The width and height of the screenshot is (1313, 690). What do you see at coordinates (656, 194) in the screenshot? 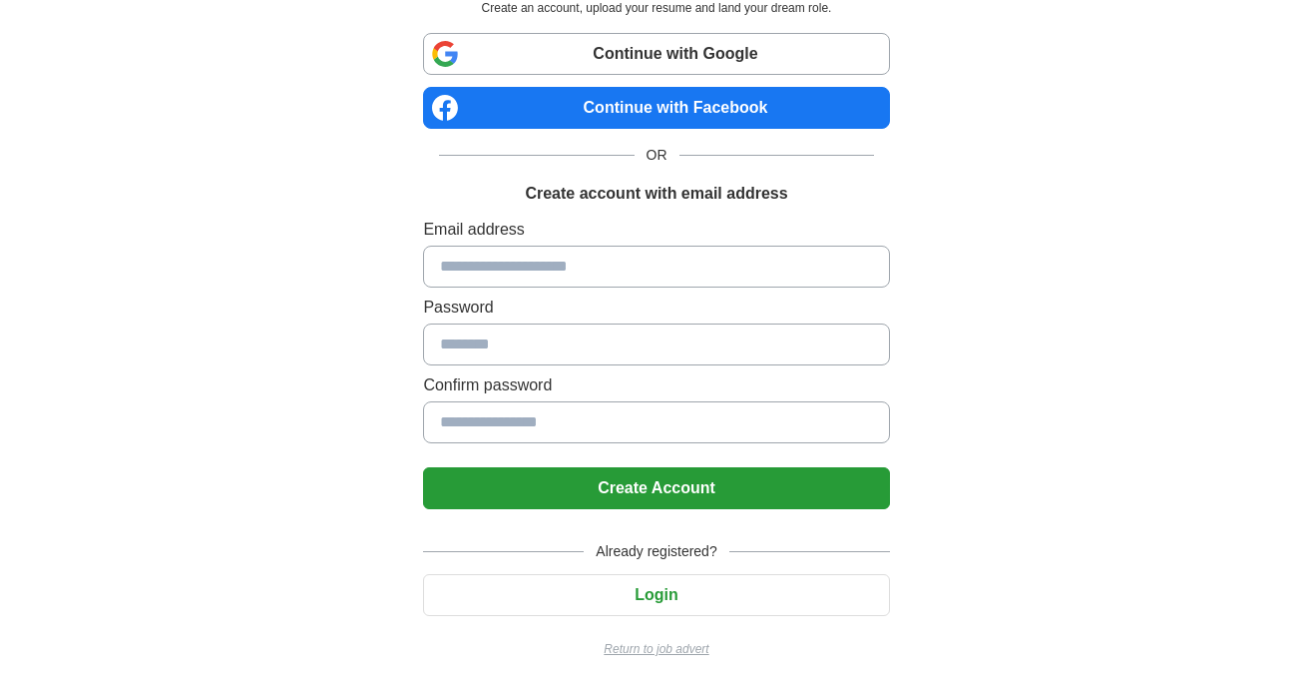
I see `h1: Create account with email address` at bounding box center [656, 194].